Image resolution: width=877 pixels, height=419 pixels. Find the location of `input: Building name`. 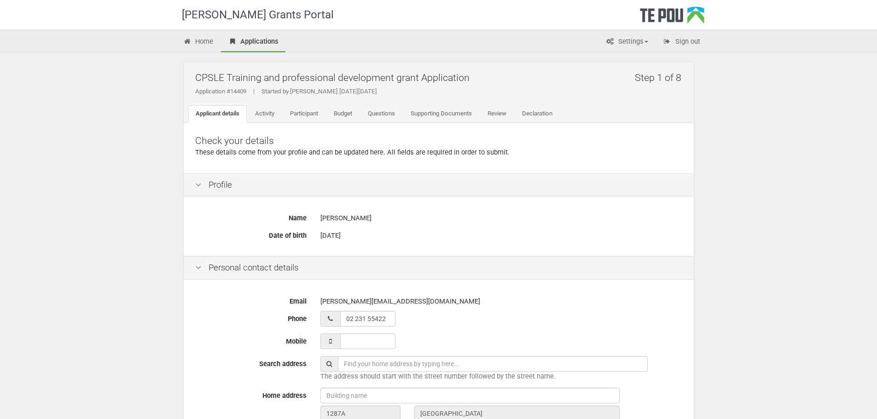

input: Building name is located at coordinates (470, 396).